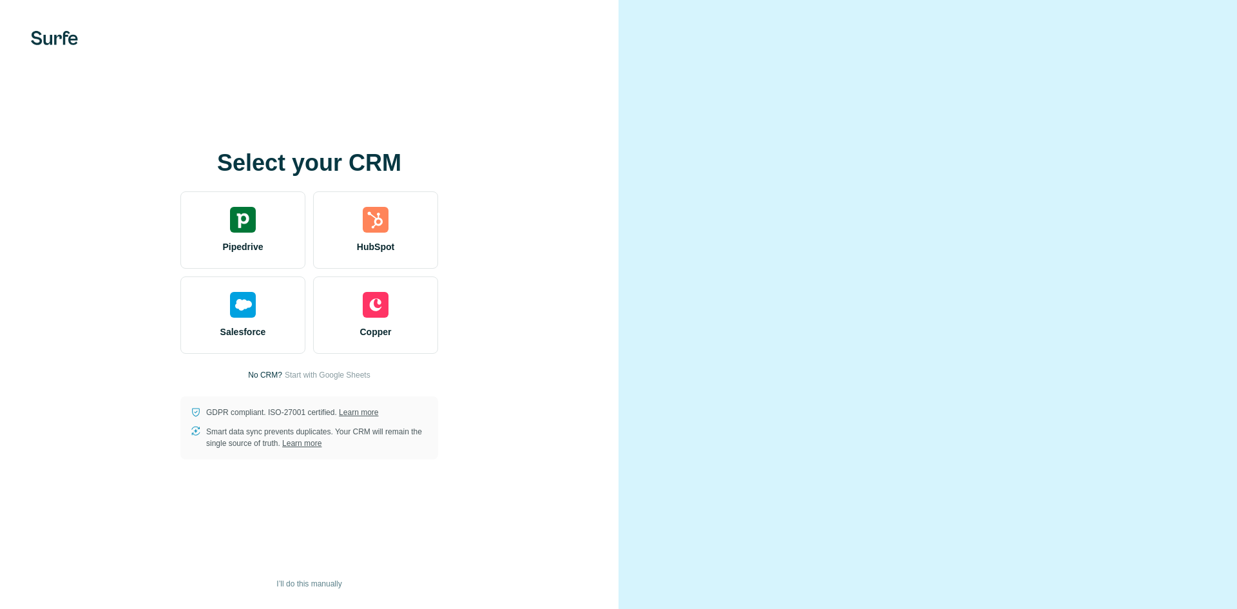 This screenshot has height=609, width=1237. I want to click on img: pipedrive's logo, so click(243, 220).